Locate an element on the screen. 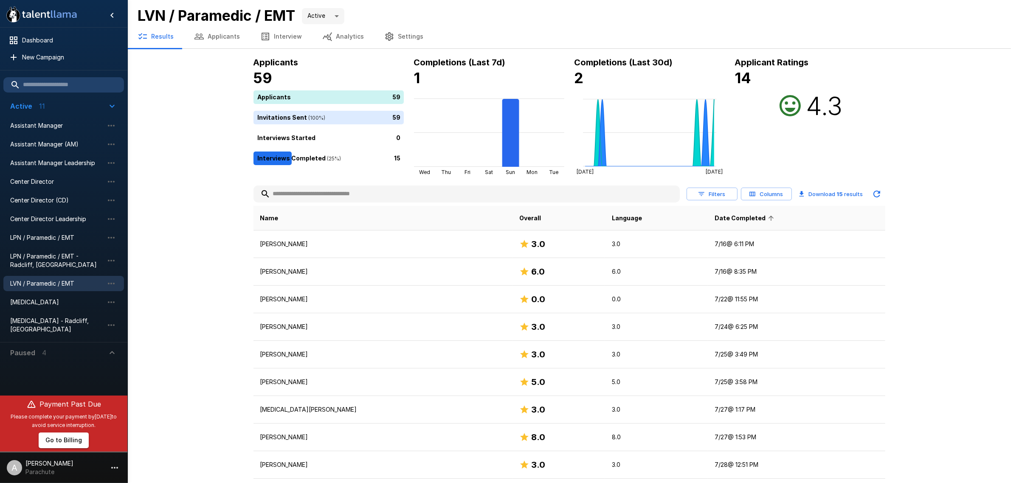  td: 7/27 @ 1:53 PM is located at coordinates (796, 437).